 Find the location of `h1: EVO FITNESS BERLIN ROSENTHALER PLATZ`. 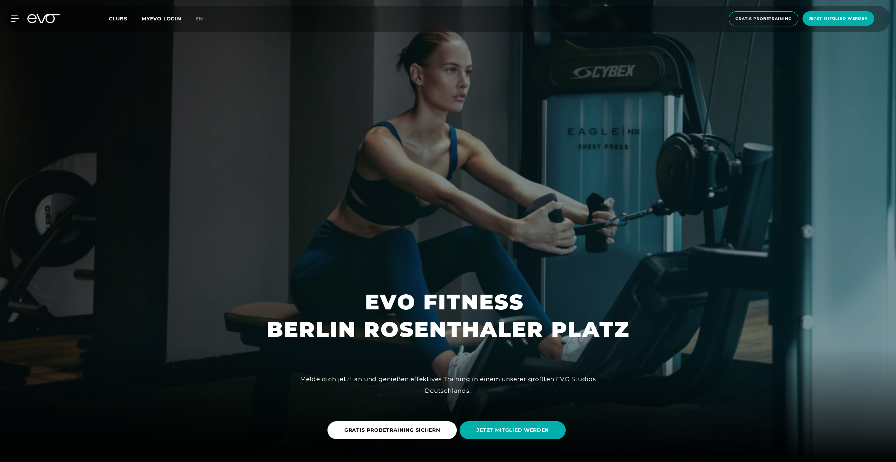

h1: EVO FITNESS BERLIN ROSENTHALER PLATZ is located at coordinates (448, 315).